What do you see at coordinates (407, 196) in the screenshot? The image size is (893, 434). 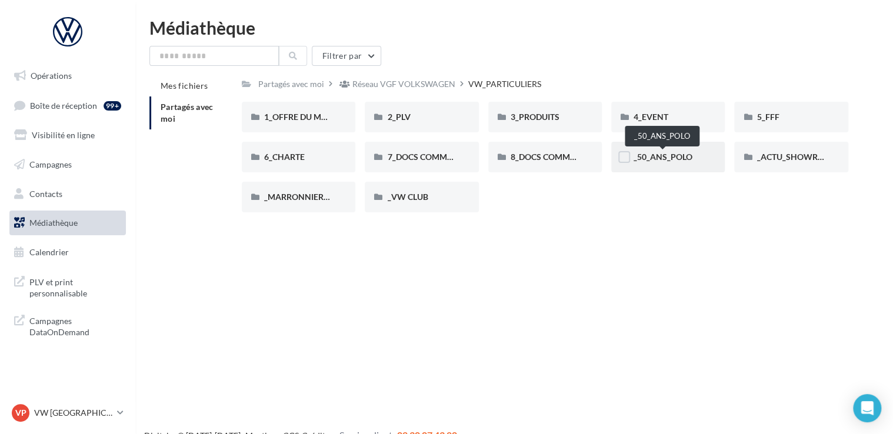 I see `span: _VW CLUB` at bounding box center [407, 196].